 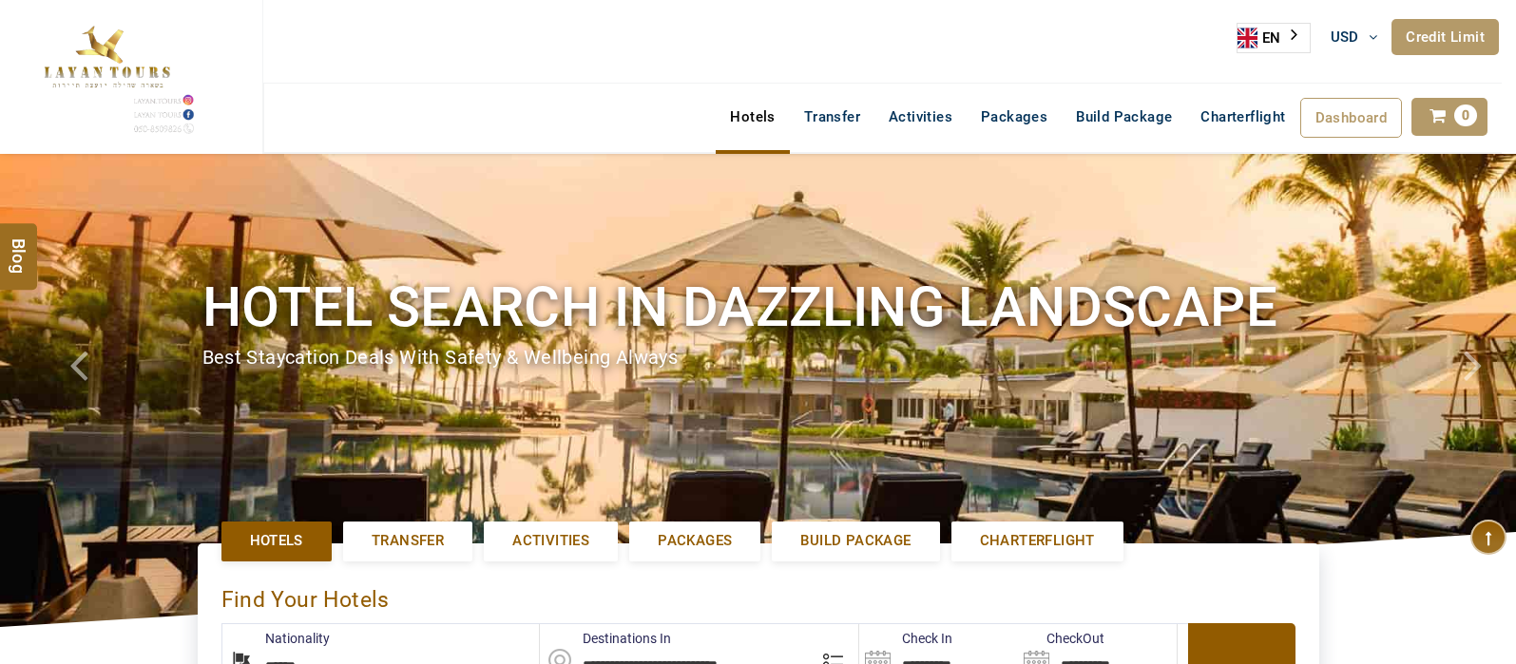 What do you see at coordinates (1444, 37) in the screenshot?
I see `a: Credit Limit` at bounding box center [1444, 37].